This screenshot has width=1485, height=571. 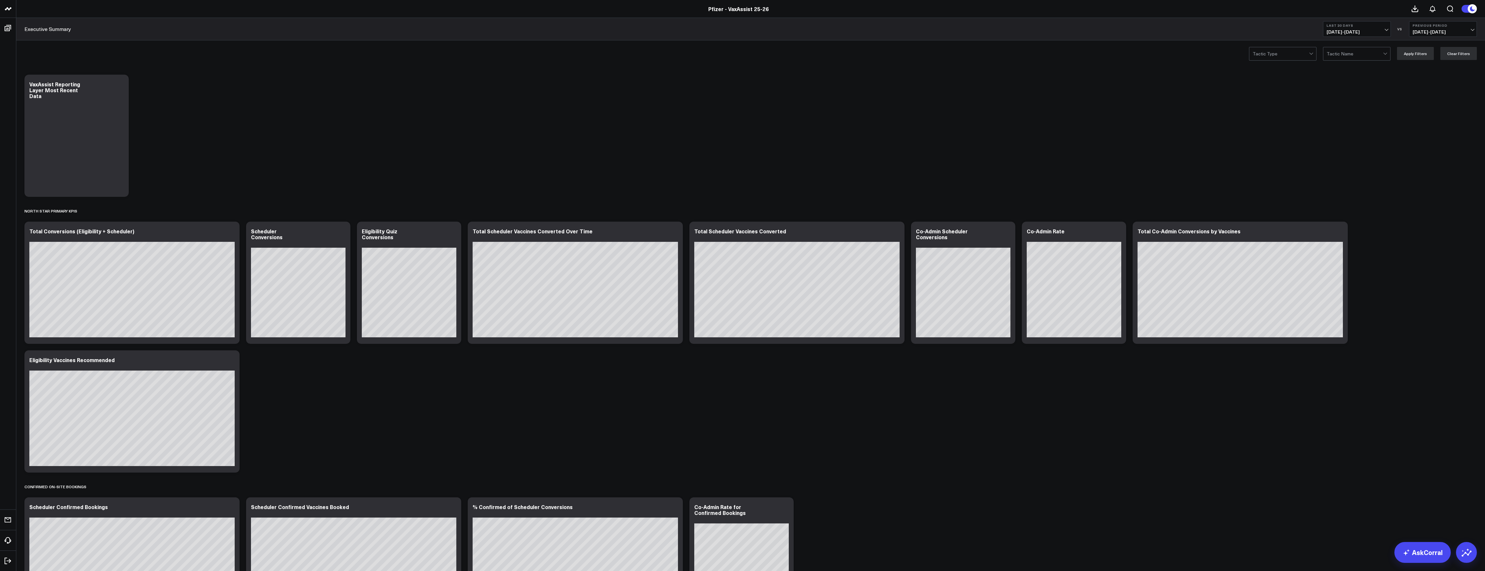 What do you see at coordinates (1357, 25) in the screenshot?
I see `b: Last 30 Days` at bounding box center [1357, 25].